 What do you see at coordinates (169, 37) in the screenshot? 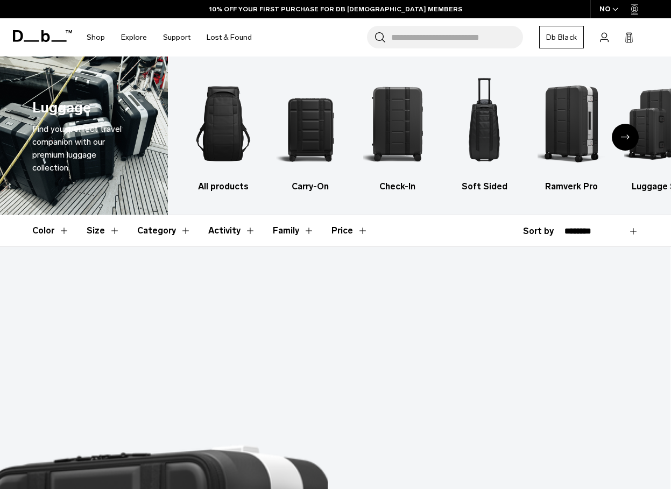
I see `nav: Main Navigation` at bounding box center [169, 37].